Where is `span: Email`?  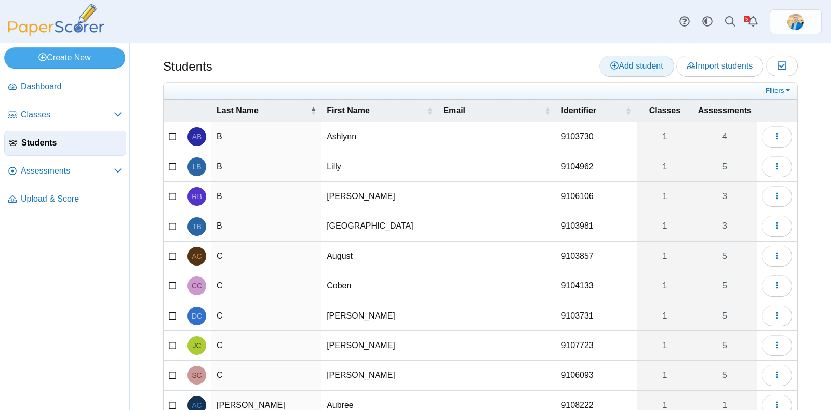 span: Email is located at coordinates (493, 111).